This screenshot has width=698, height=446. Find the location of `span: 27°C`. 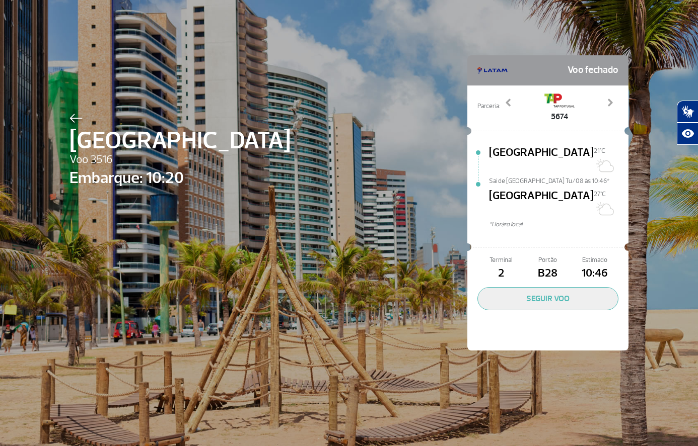

span: 27°C is located at coordinates (599, 194).